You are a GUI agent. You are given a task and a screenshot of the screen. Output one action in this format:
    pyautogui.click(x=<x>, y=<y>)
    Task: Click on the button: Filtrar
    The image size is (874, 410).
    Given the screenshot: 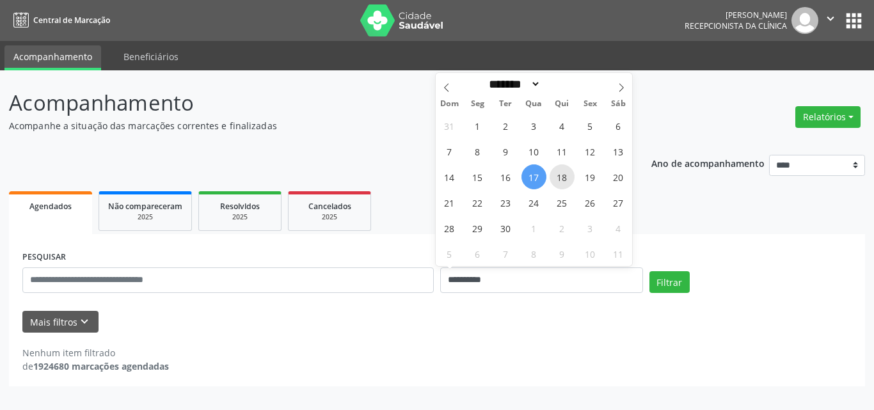 What is the action you would take?
    pyautogui.click(x=669, y=282)
    